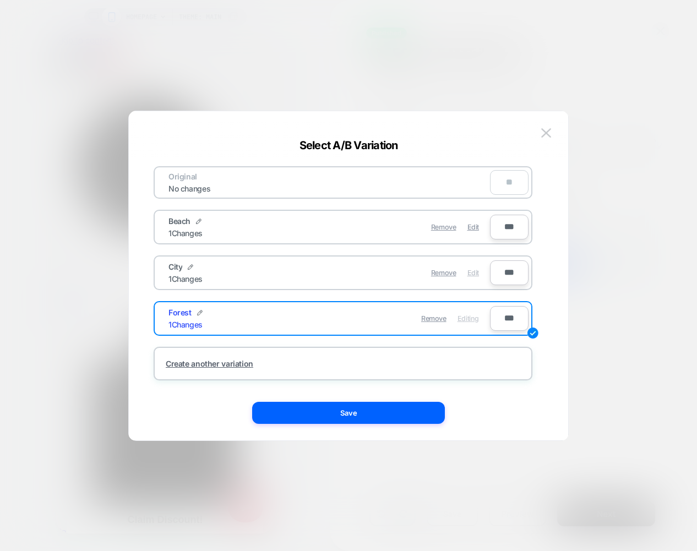  I want to click on button: Save, so click(348, 413).